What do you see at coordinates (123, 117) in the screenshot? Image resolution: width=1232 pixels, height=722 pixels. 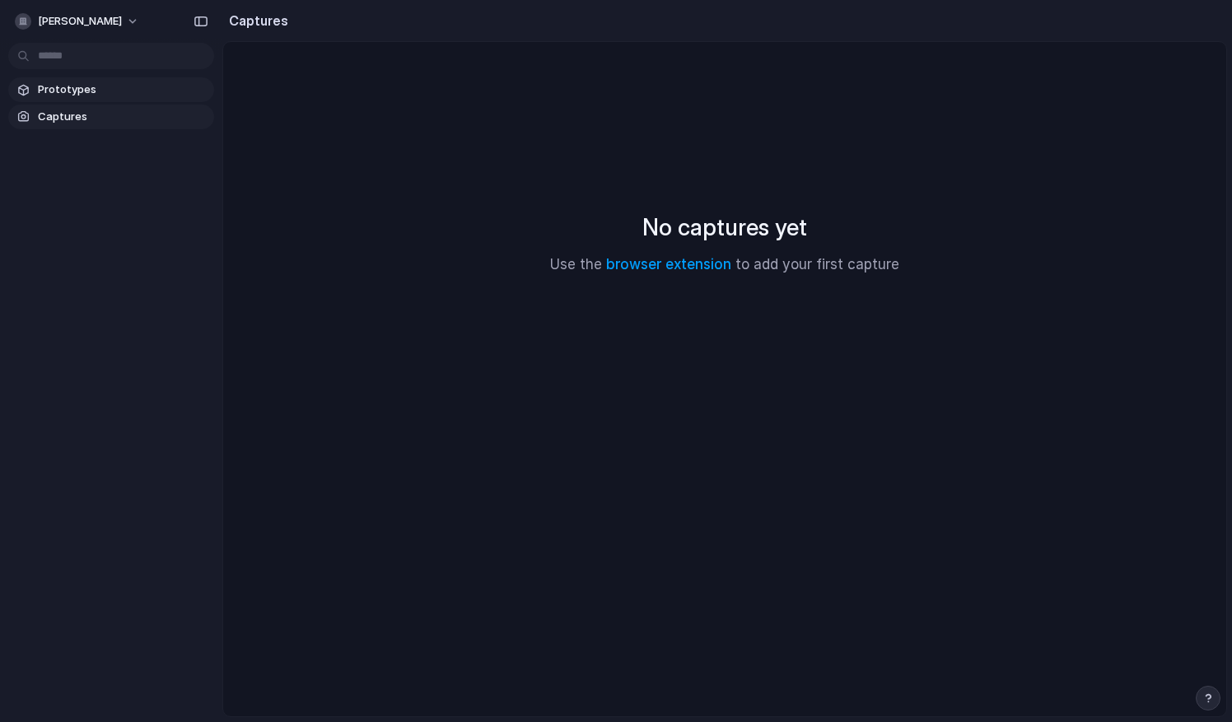 I see `span: Captures` at bounding box center [123, 117].